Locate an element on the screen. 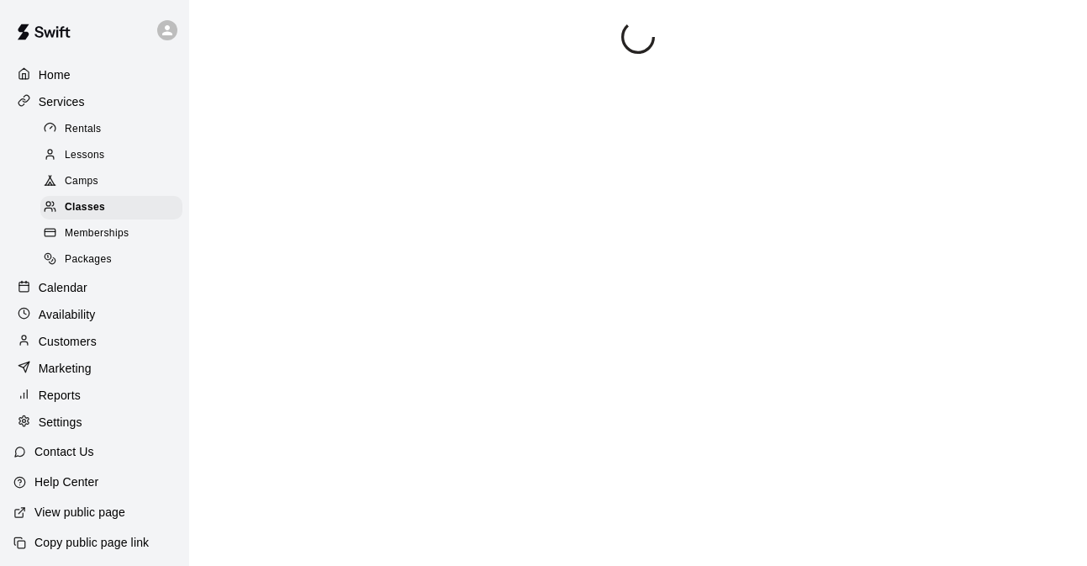  div: Classes is located at coordinates (111, 208).